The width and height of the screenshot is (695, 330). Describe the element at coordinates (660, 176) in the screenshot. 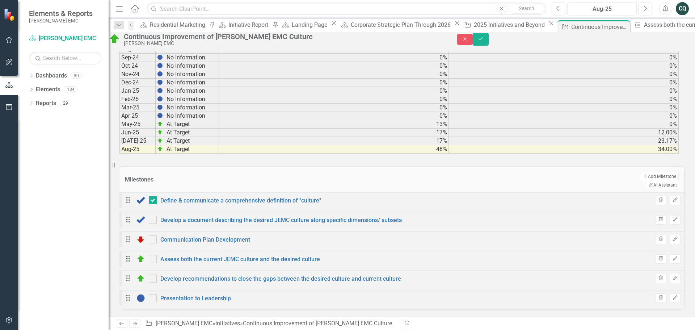

I see `button: Add Milestone` at that location.